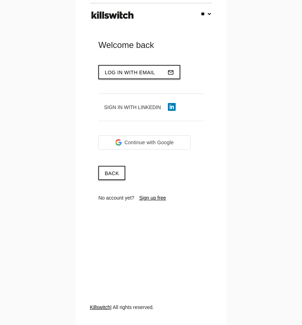 The height and width of the screenshot is (325, 302). What do you see at coordinates (133, 107) in the screenshot?
I see `span: Sign in with LinkedIn` at bounding box center [133, 107].